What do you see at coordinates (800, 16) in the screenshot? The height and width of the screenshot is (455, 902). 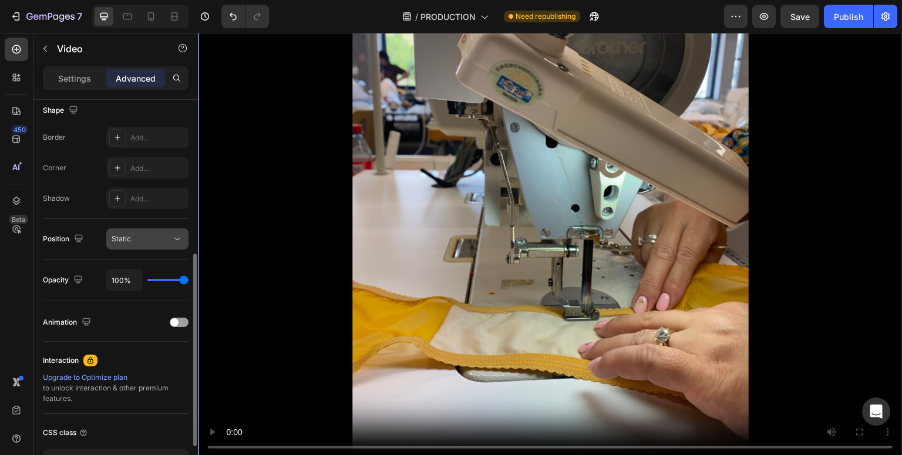 I see `button: Save` at bounding box center [800, 16].